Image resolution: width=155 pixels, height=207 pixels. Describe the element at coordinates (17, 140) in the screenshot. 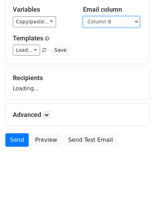

I see `a: Send` at that location.